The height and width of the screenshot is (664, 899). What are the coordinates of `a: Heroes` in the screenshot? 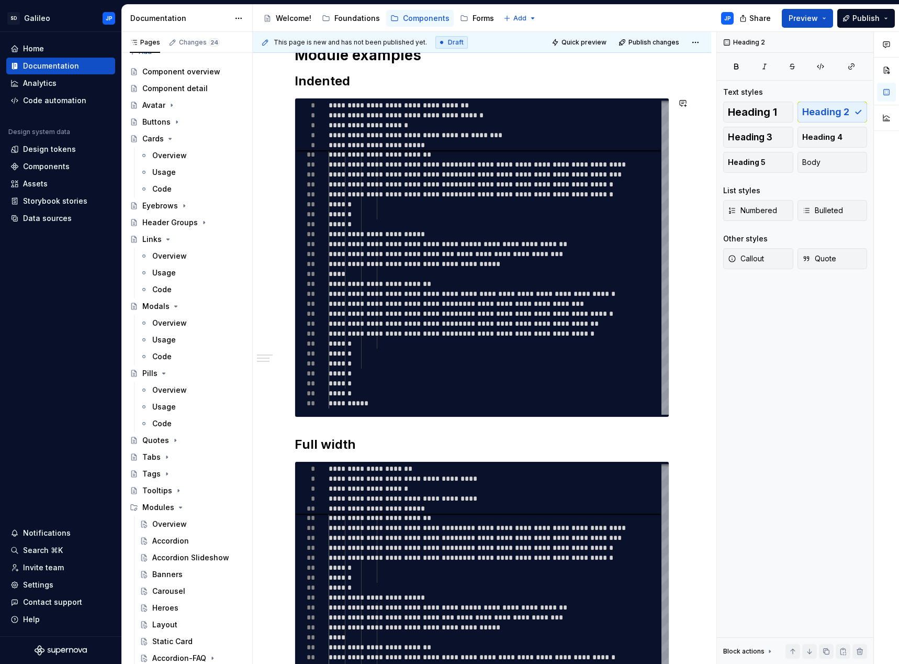 It's located at (192, 608).